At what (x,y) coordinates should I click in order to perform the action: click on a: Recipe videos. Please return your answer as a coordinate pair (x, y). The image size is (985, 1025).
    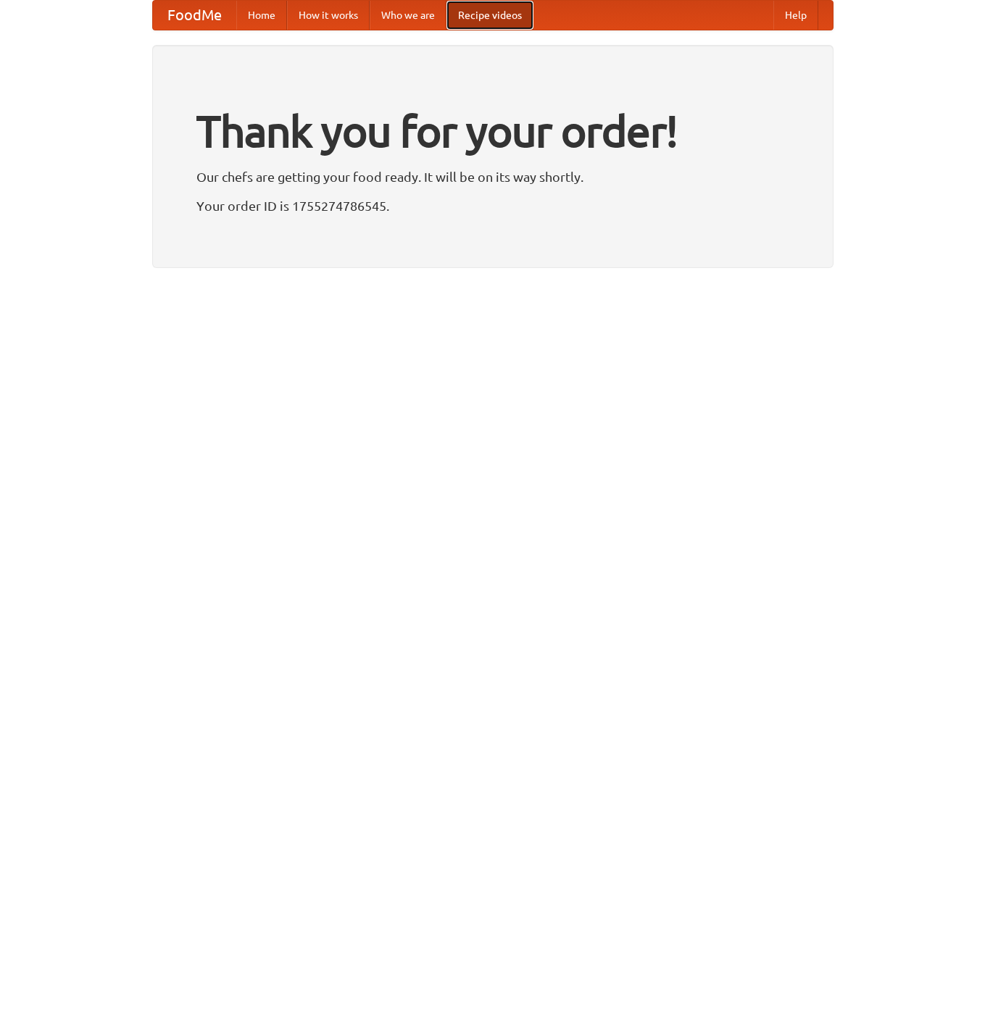
    Looking at the image, I should click on (490, 15).